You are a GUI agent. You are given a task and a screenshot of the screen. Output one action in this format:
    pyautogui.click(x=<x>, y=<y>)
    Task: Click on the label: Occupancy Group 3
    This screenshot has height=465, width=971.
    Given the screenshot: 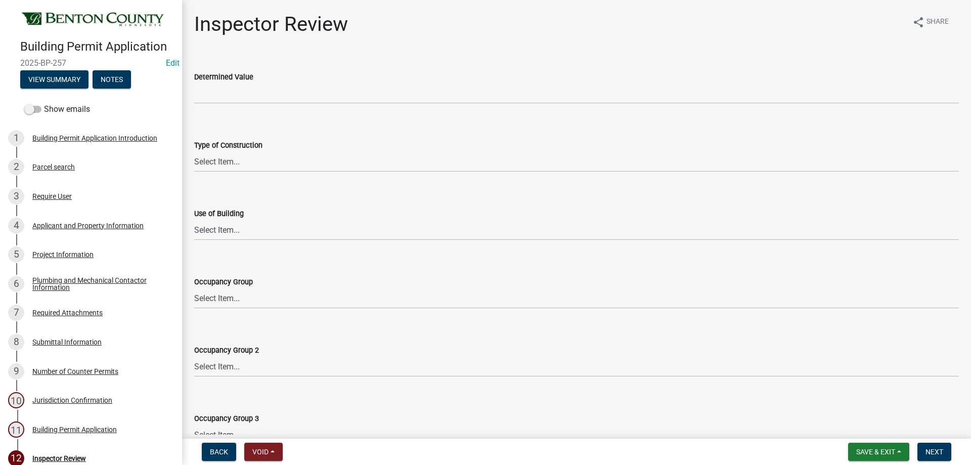 What is the action you would take?
    pyautogui.click(x=227, y=419)
    